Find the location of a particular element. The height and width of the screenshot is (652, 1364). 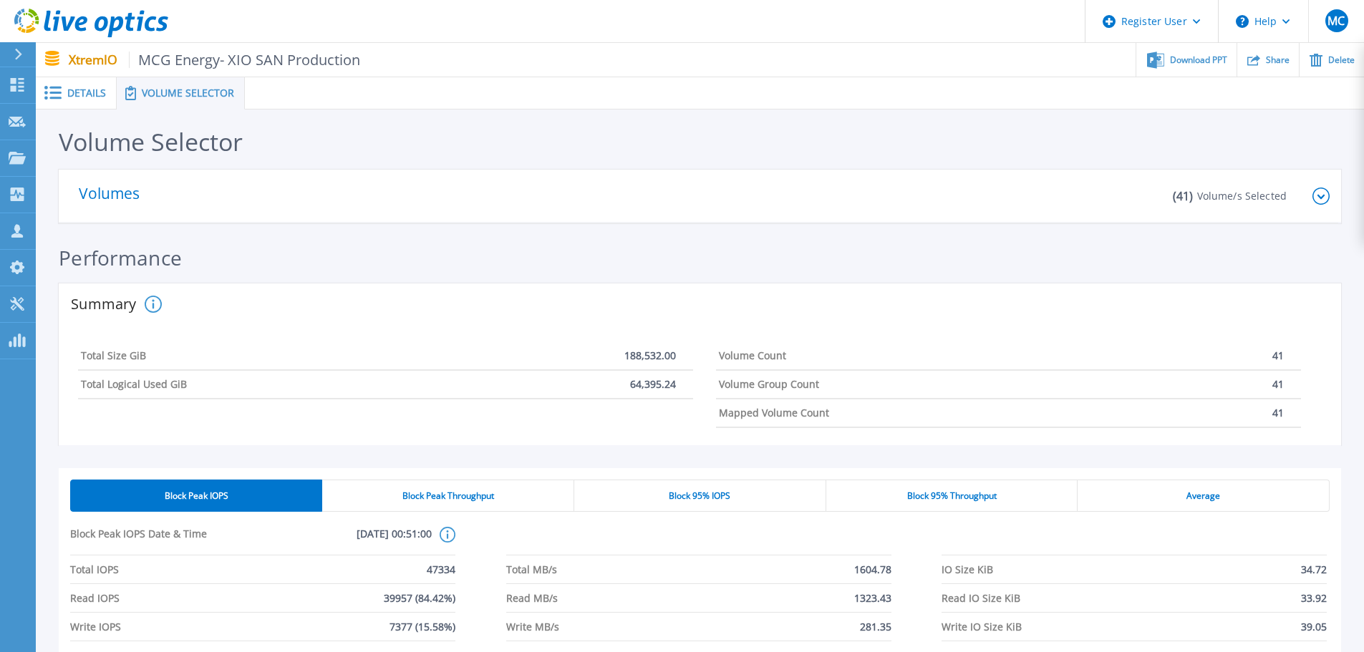

span: 34.72 is located at coordinates (1314, 569).